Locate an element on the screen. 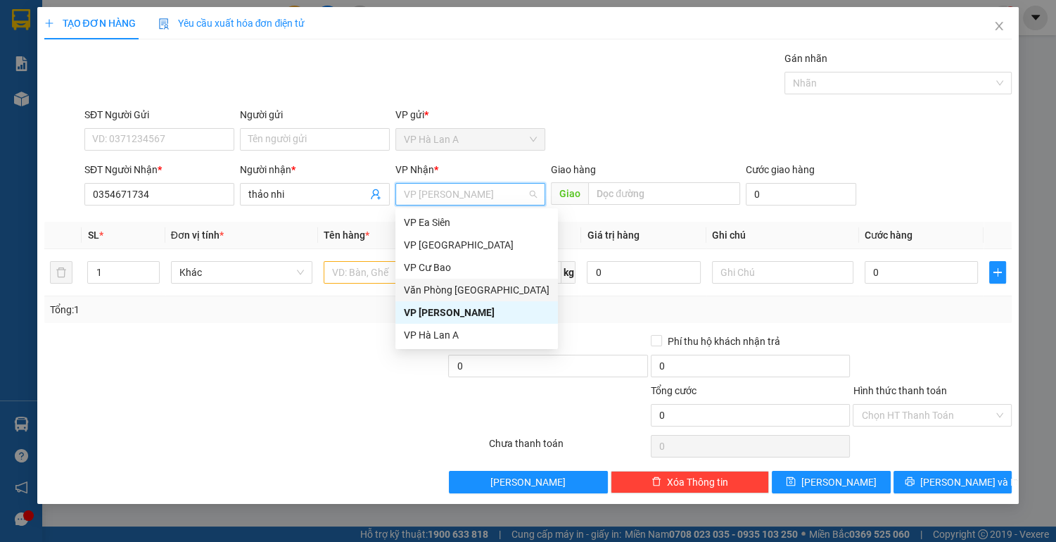 This screenshot has width=1056, height=542. span: Tổng cước is located at coordinates (673, 390).